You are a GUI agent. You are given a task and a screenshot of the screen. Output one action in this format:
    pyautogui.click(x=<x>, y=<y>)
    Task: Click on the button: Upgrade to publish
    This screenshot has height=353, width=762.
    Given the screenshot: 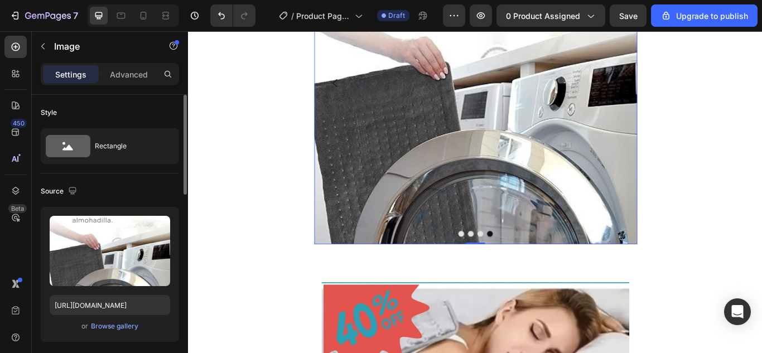 What is the action you would take?
    pyautogui.click(x=704, y=16)
    